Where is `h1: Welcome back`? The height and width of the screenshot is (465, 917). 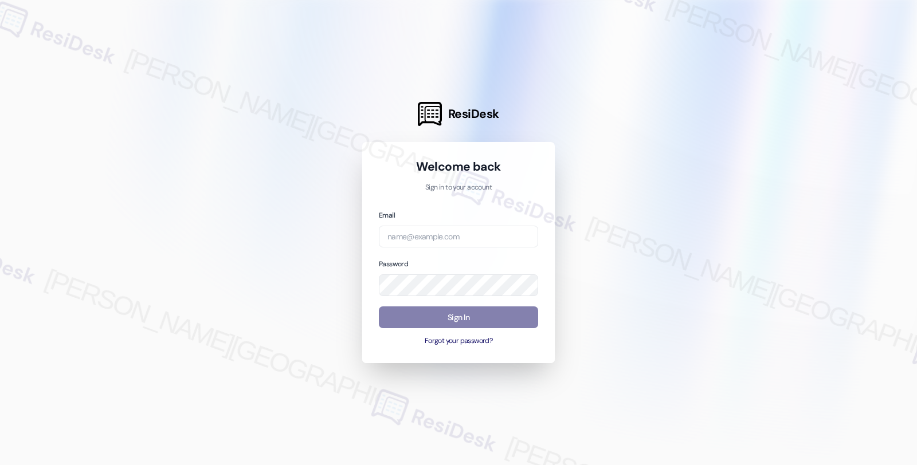 h1: Welcome back is located at coordinates (458, 167).